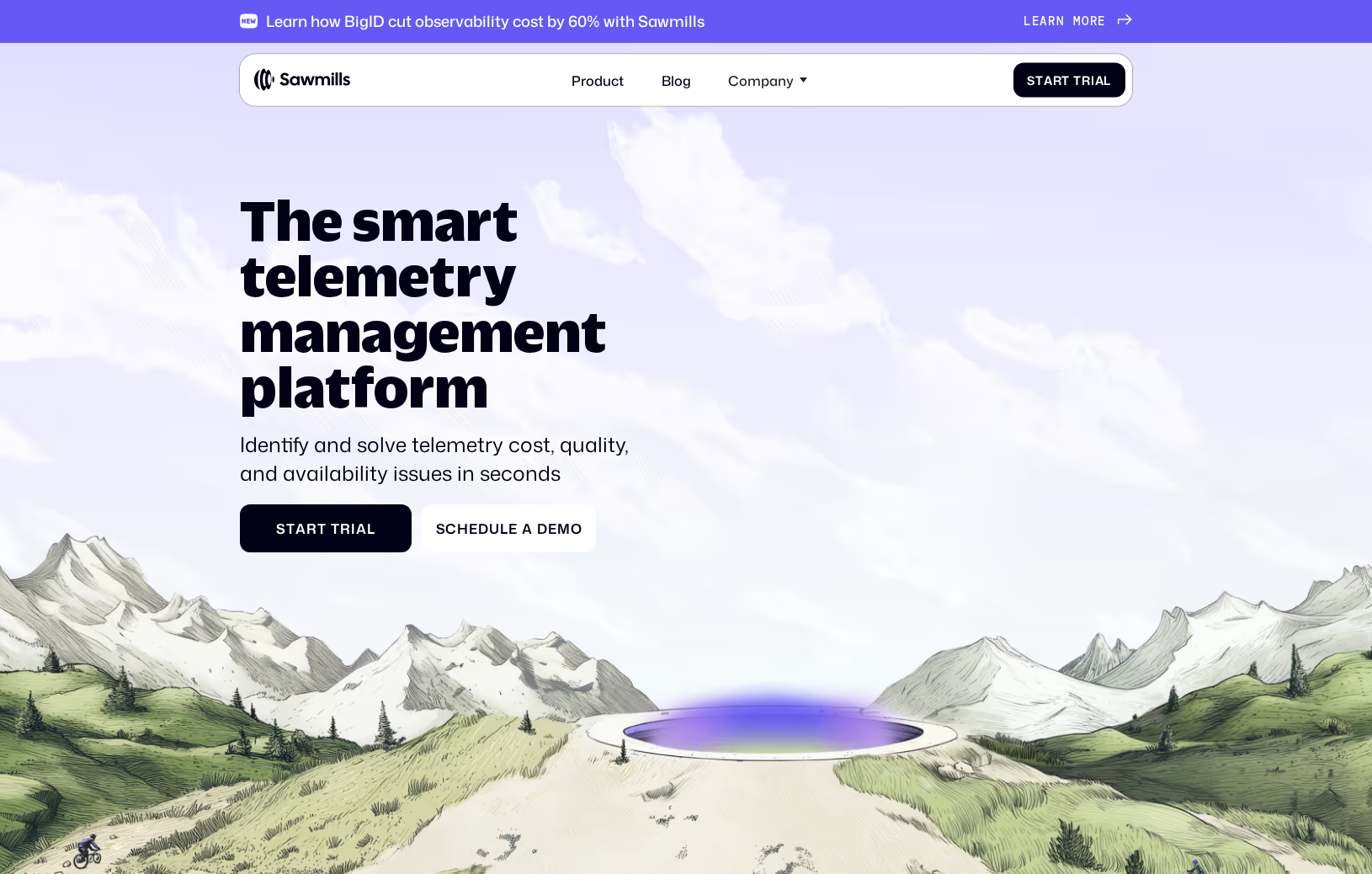 The height and width of the screenshot is (874, 1372). Describe the element at coordinates (1078, 21) in the screenshot. I see `a: Learnmore` at that location.